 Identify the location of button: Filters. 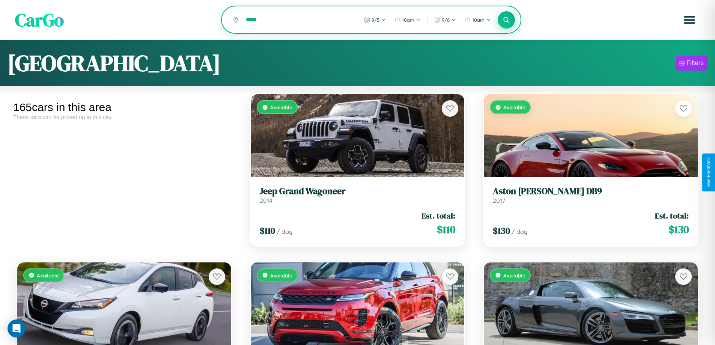
(692, 63).